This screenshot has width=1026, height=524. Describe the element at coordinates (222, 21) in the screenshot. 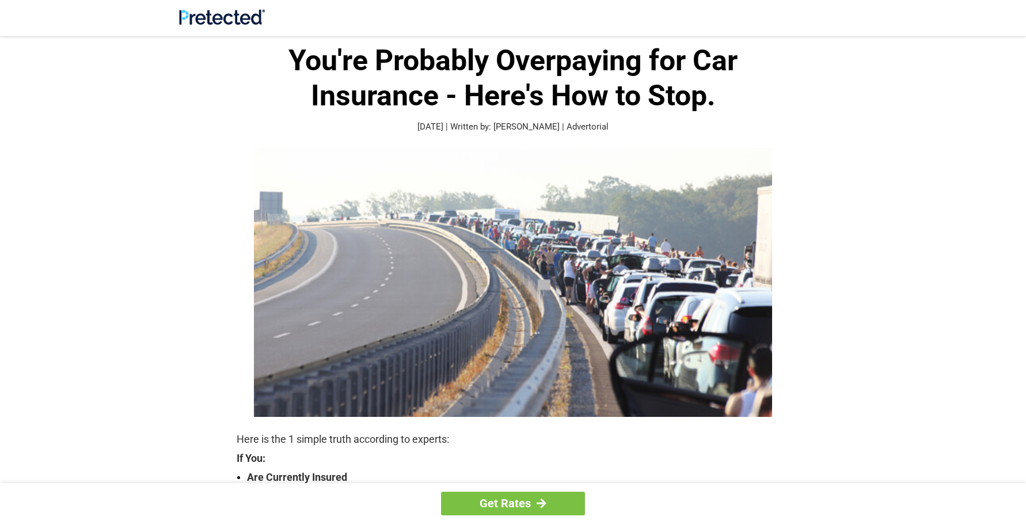

I see `a: Site Logo` at that location.